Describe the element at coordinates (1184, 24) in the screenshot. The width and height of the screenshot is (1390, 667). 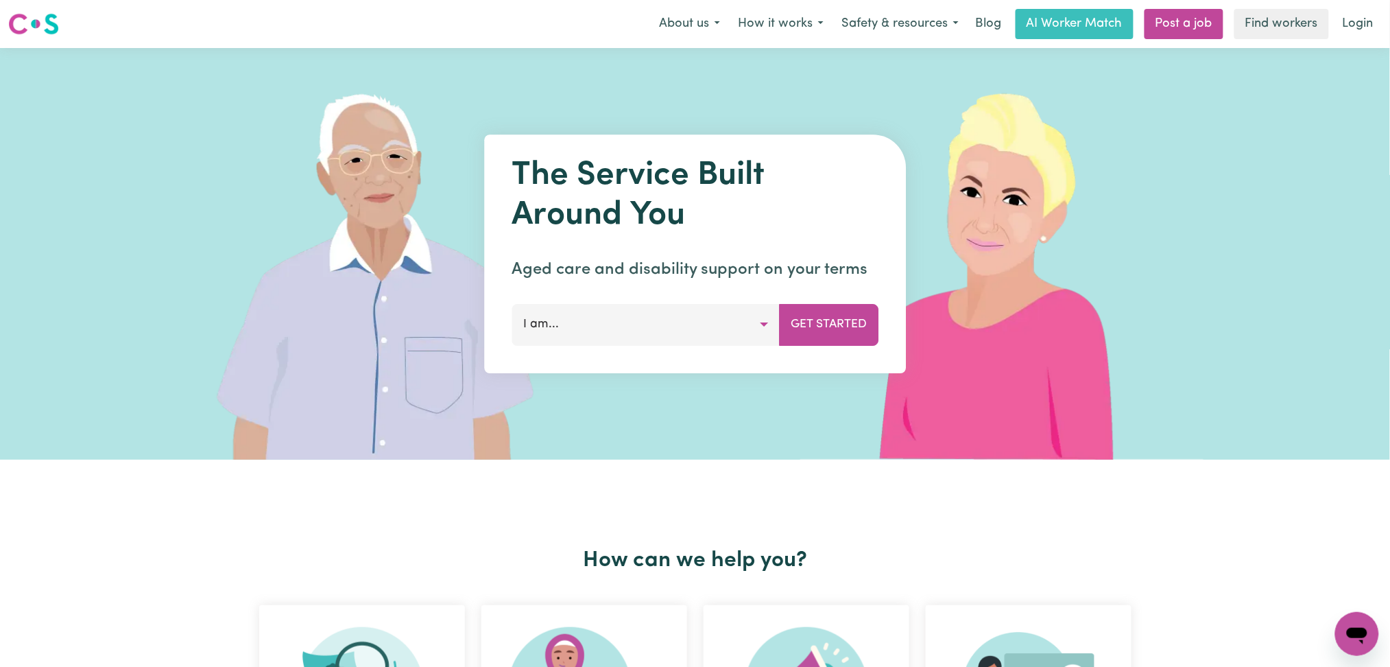
I see `a: Post a job` at that location.